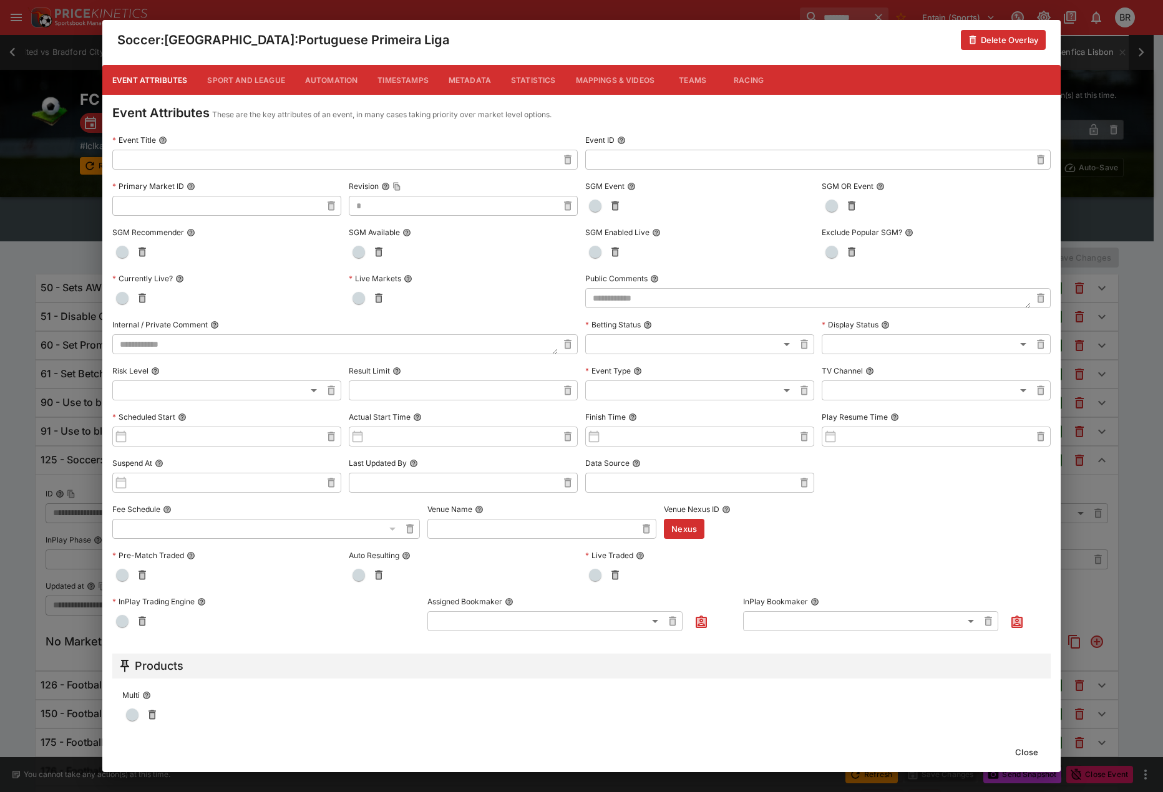 Image resolution: width=1163 pixels, height=792 pixels. I want to click on button: Event Attributes, so click(150, 80).